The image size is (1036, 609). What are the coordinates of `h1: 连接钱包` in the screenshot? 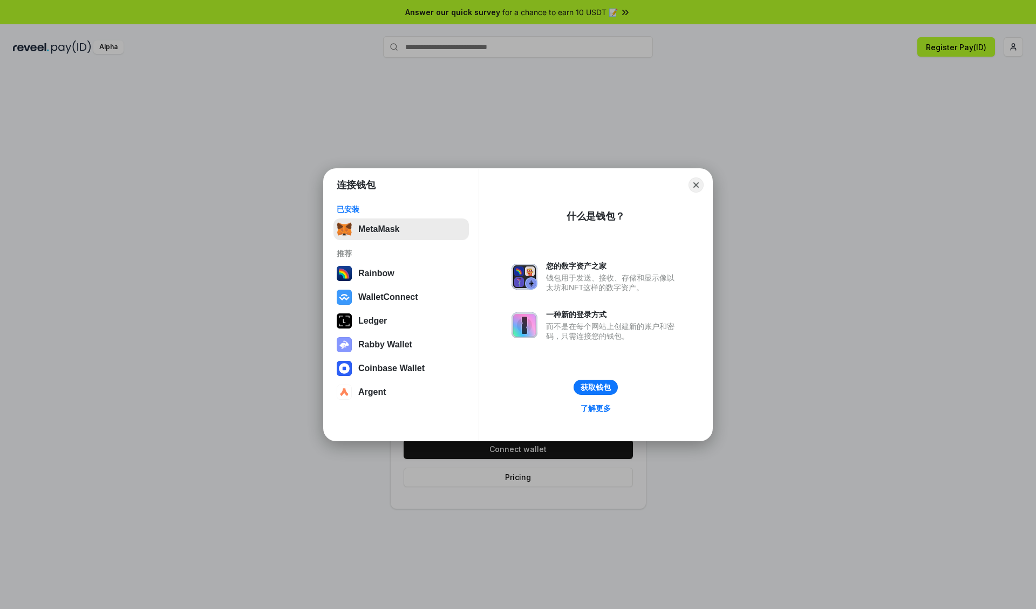 It's located at (356, 185).